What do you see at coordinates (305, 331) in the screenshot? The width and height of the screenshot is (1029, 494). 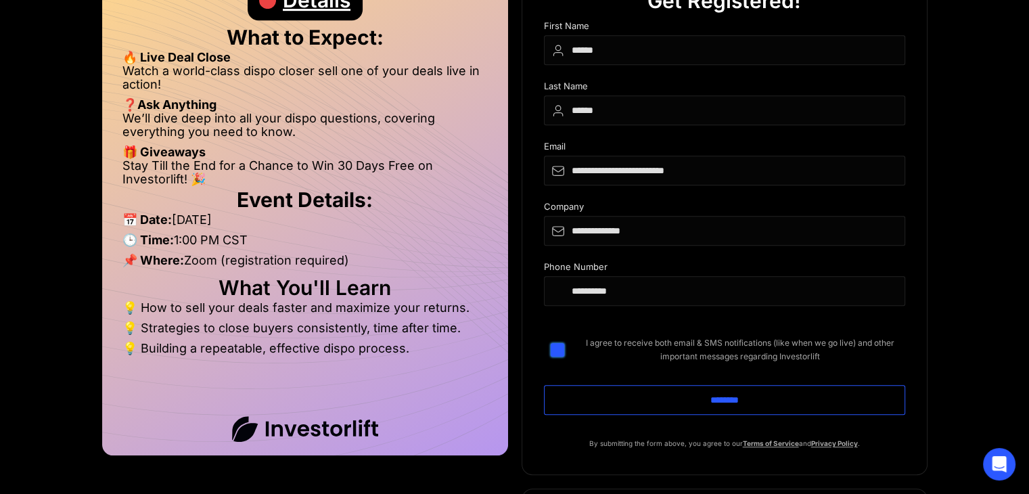 I see `li: 💡 Strategies to close buyers consistently, time after time.` at bounding box center [305, 331].